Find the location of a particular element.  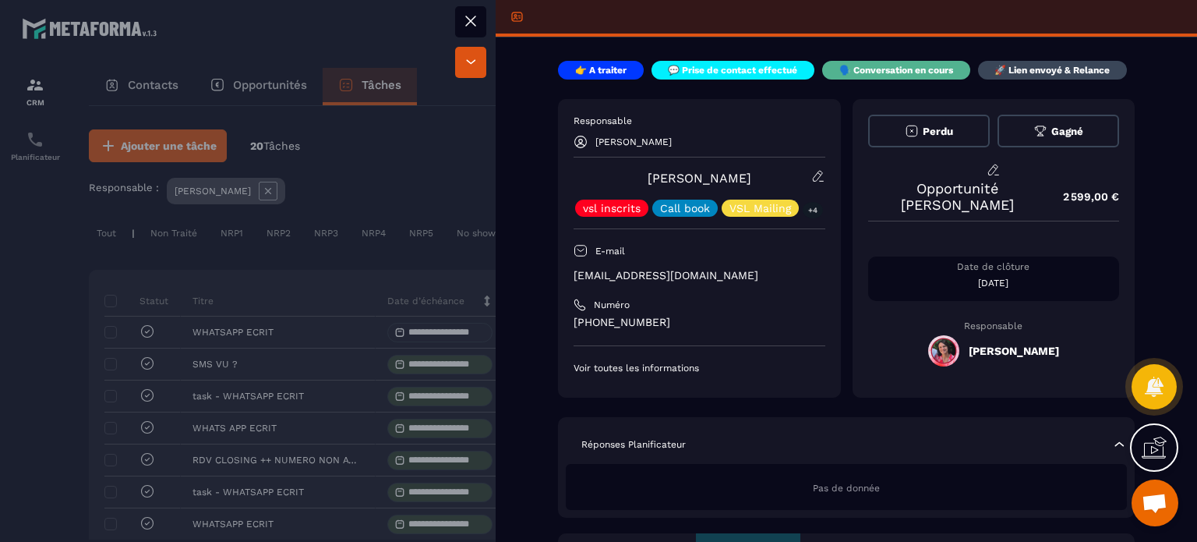

p: +4 is located at coordinates (813, 210).